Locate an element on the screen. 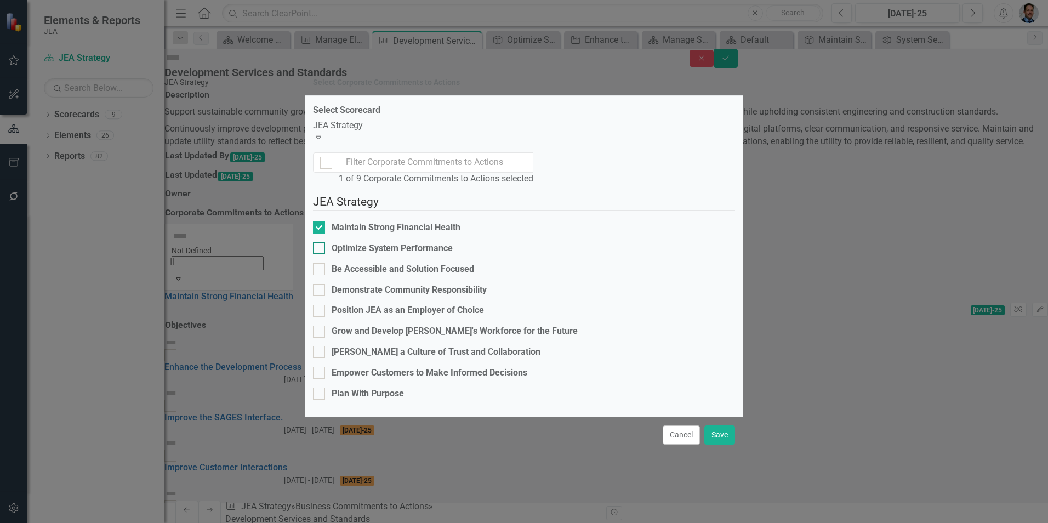  div: Plan With Purpose is located at coordinates (368, 393).